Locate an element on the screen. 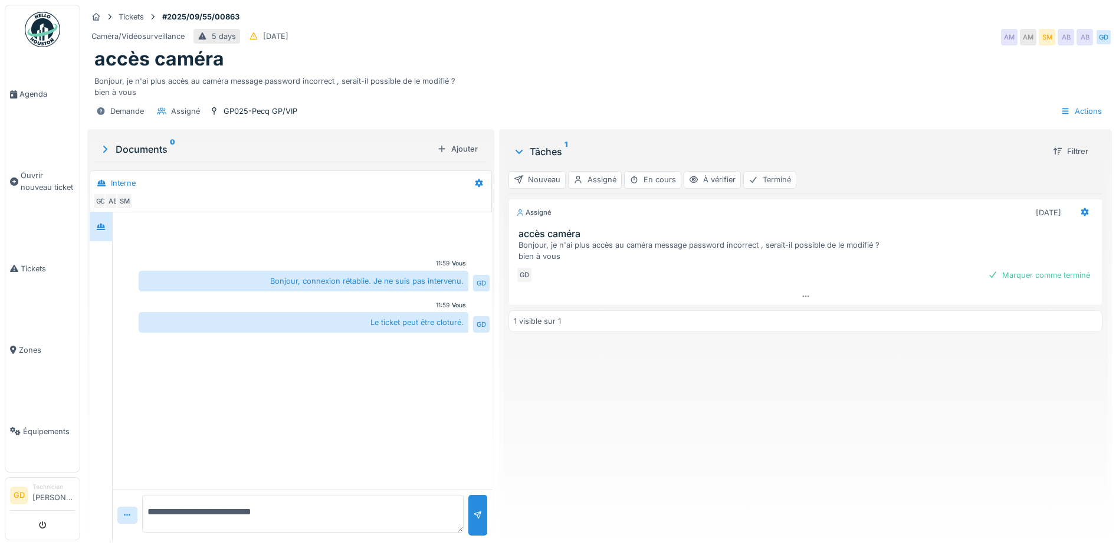  sup: 0 is located at coordinates (172, 149).